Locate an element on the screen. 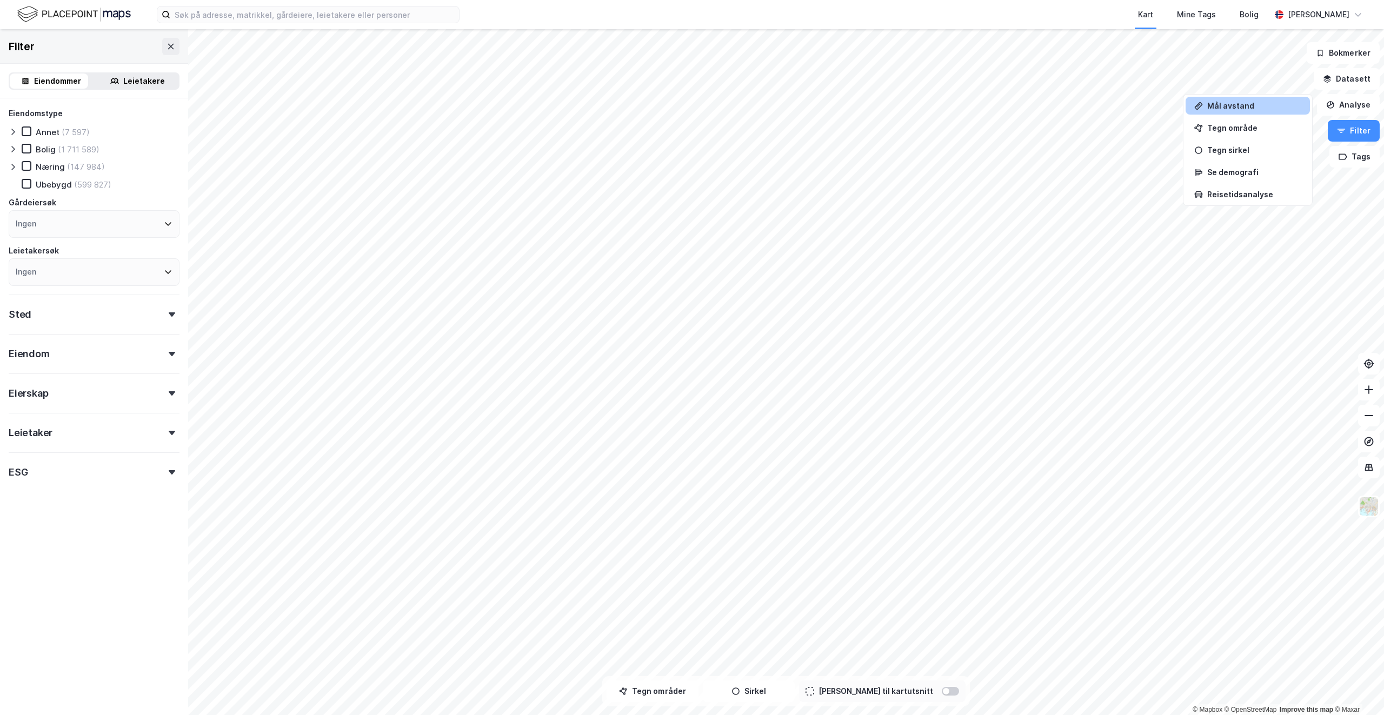 Image resolution: width=1384 pixels, height=715 pixels. div: Kart is located at coordinates (1145, 15).